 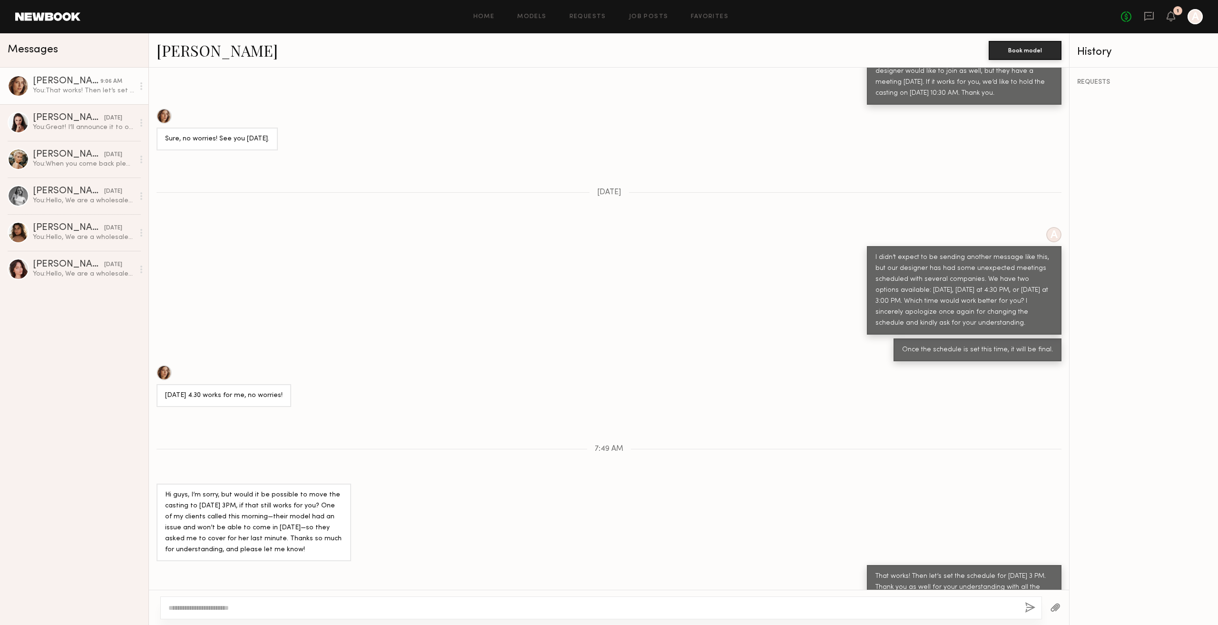 What do you see at coordinates (709, 17) in the screenshot?
I see `a: Favorites` at bounding box center [709, 17].